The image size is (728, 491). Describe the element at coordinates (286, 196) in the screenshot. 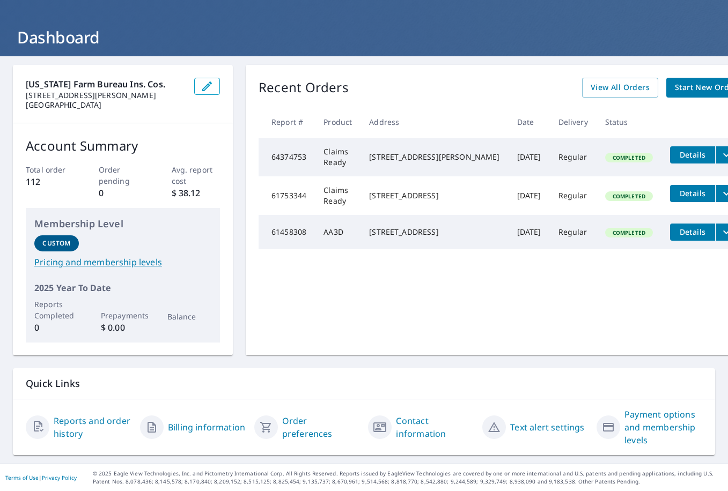

I see `td: 61753344` at that location.